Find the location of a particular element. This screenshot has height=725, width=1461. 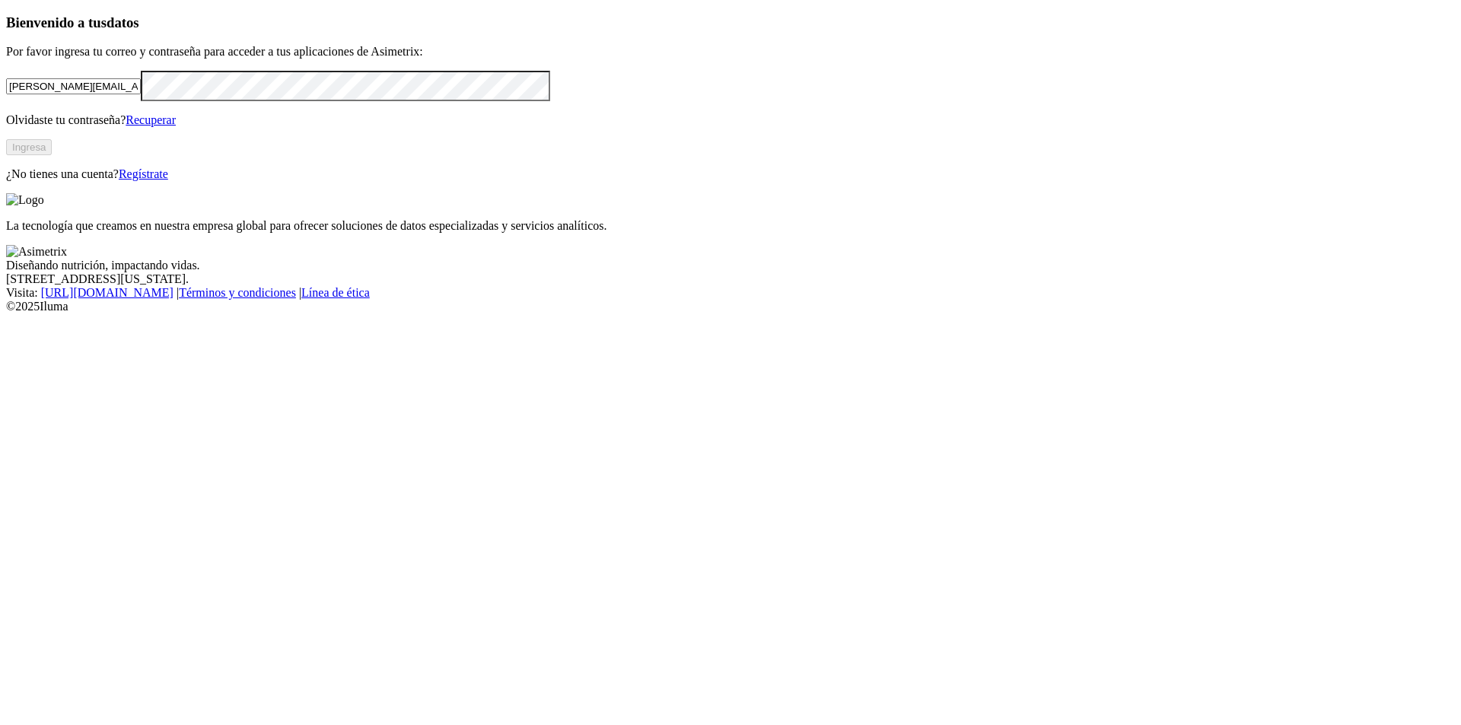

p: Olvidaste tu contraseña? is located at coordinates (731, 120).